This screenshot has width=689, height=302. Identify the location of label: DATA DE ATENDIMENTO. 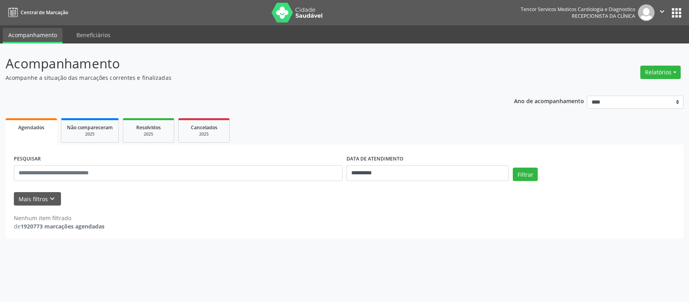
(375, 159).